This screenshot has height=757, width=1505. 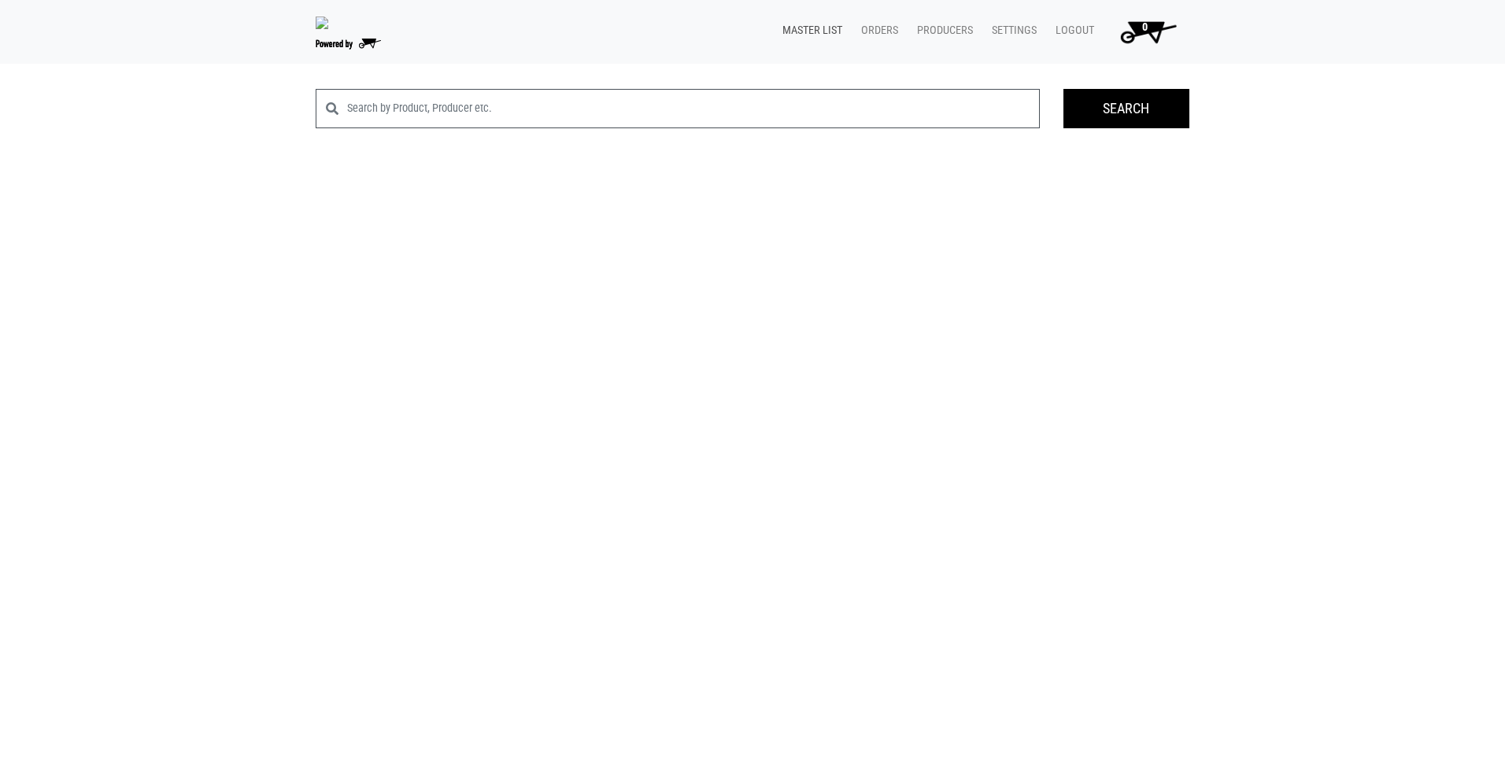 What do you see at coordinates (1072, 31) in the screenshot?
I see `a: Logout` at bounding box center [1072, 31].